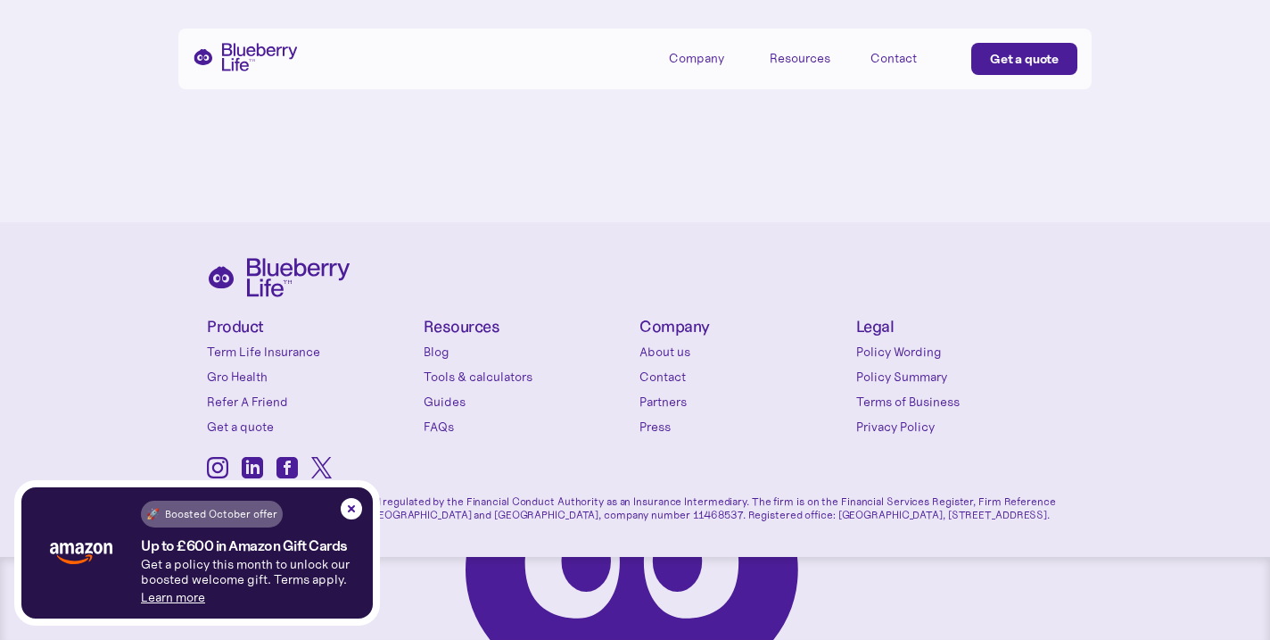 This screenshot has height=640, width=1270. Describe the element at coordinates (743, 426) in the screenshot. I see `a: Press` at that location.